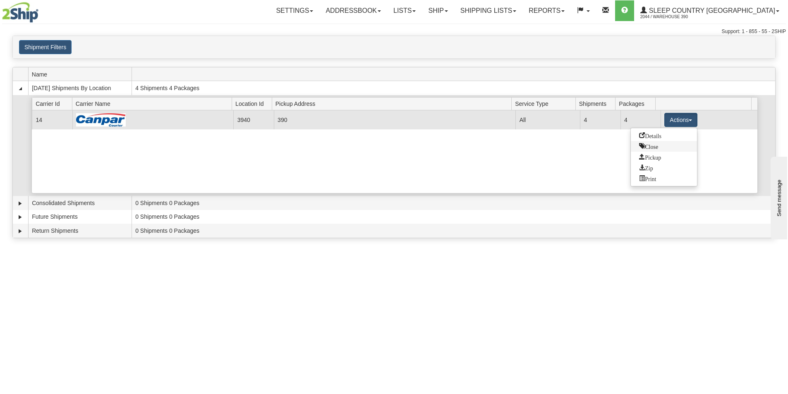  What do you see at coordinates (54, 103) in the screenshot?
I see `span: Carrier Id` at bounding box center [54, 103].